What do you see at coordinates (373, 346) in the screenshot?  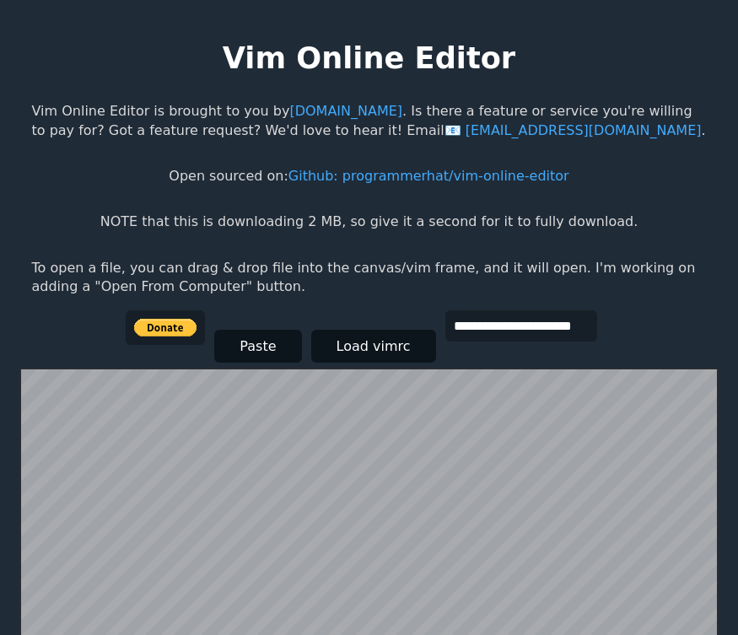 I see `button: Load vimrc` at bounding box center [373, 346].